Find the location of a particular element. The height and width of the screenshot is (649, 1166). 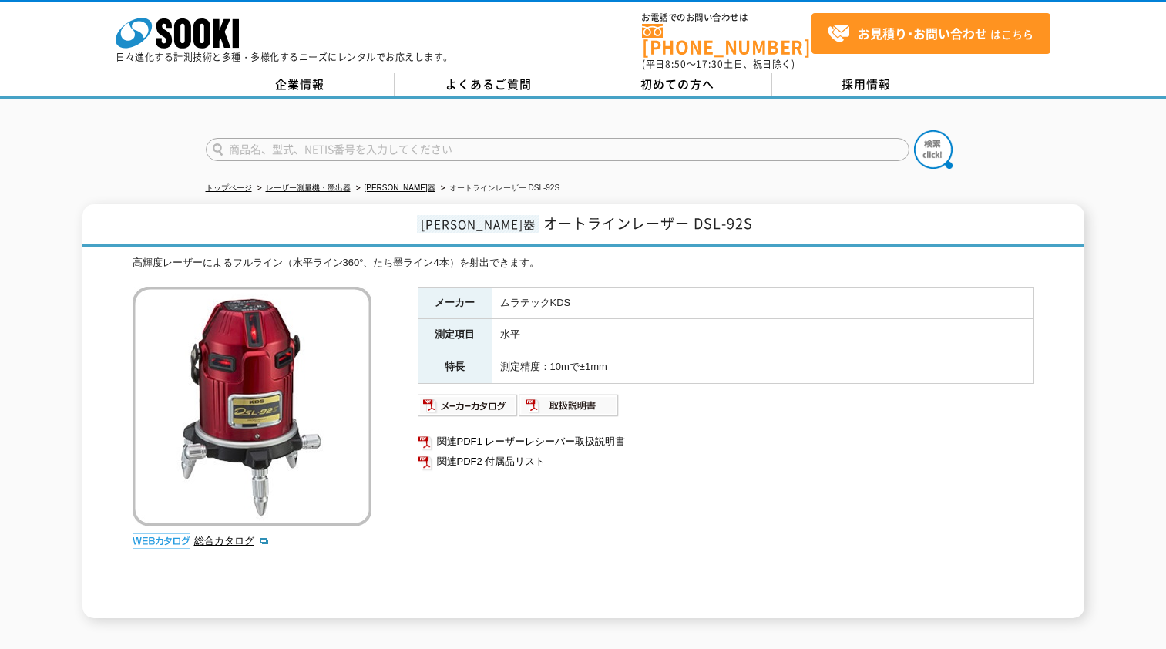

img: webカタログ is located at coordinates (161, 541).